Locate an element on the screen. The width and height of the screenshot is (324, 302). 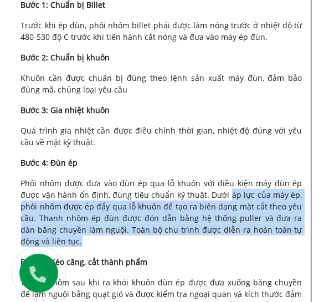
b: Bước 5: Kéo căng, cắt thành phẩm is located at coordinates (84, 262).